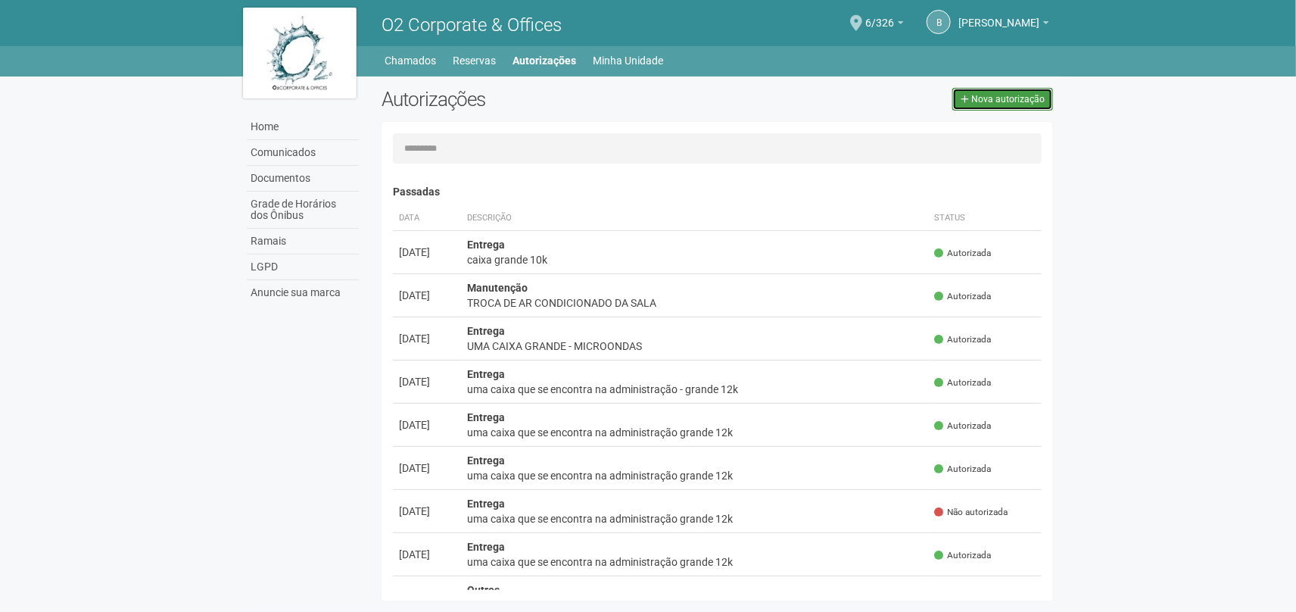 The width and height of the screenshot is (1296, 612). What do you see at coordinates (884, 25) in the screenshot?
I see `a: 6/326` at bounding box center [884, 25].